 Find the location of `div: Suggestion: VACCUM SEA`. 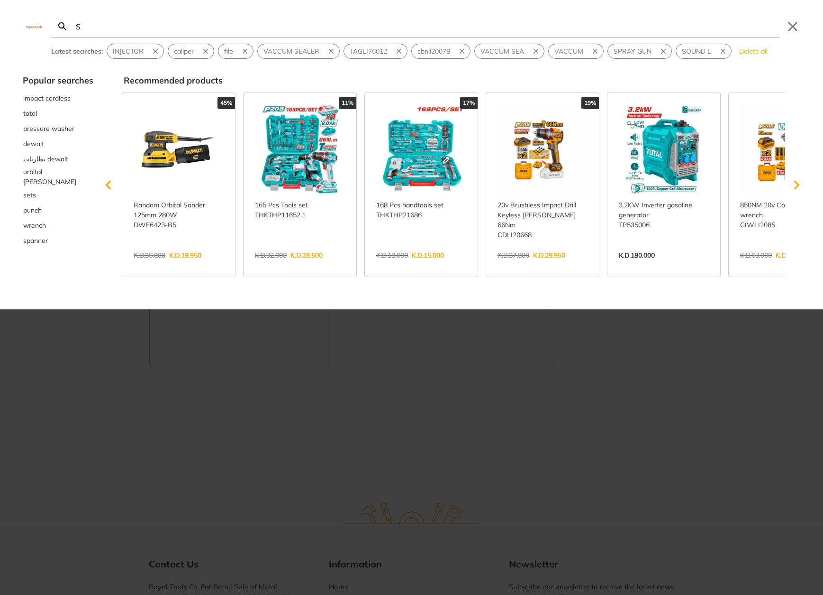

div: Suggestion: VACCUM SEA is located at coordinates (510, 51).